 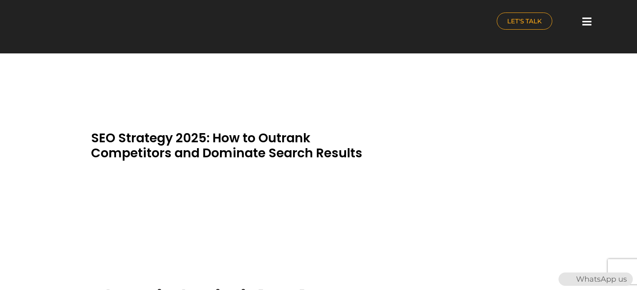 What do you see at coordinates (239, 146) in the screenshot?
I see `h2: SEO Strategy 2025: How to Outrank Competitors and Dominate Search Results` at bounding box center [239, 146].